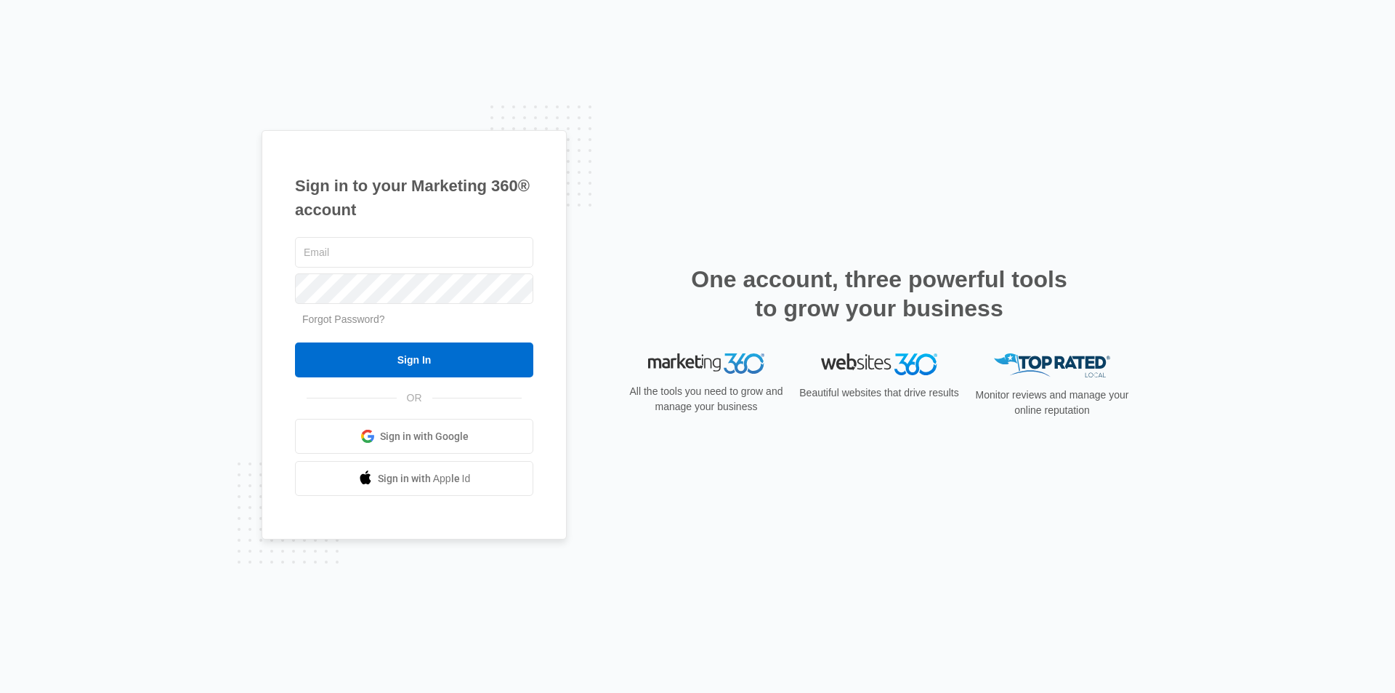 This screenshot has width=1395, height=693. What do you see at coordinates (706, 363) in the screenshot?
I see `img: Marketing 360` at bounding box center [706, 363].